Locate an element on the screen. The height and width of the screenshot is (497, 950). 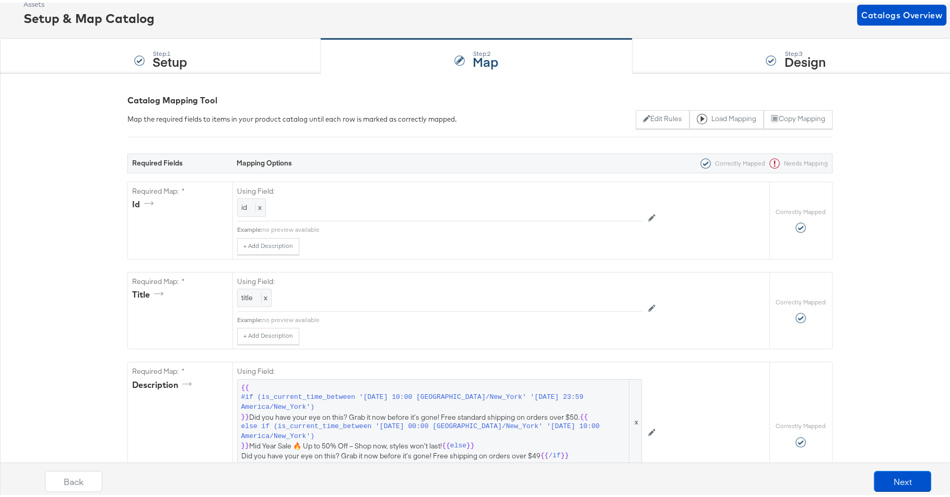
div: id is located at coordinates (145, 202).